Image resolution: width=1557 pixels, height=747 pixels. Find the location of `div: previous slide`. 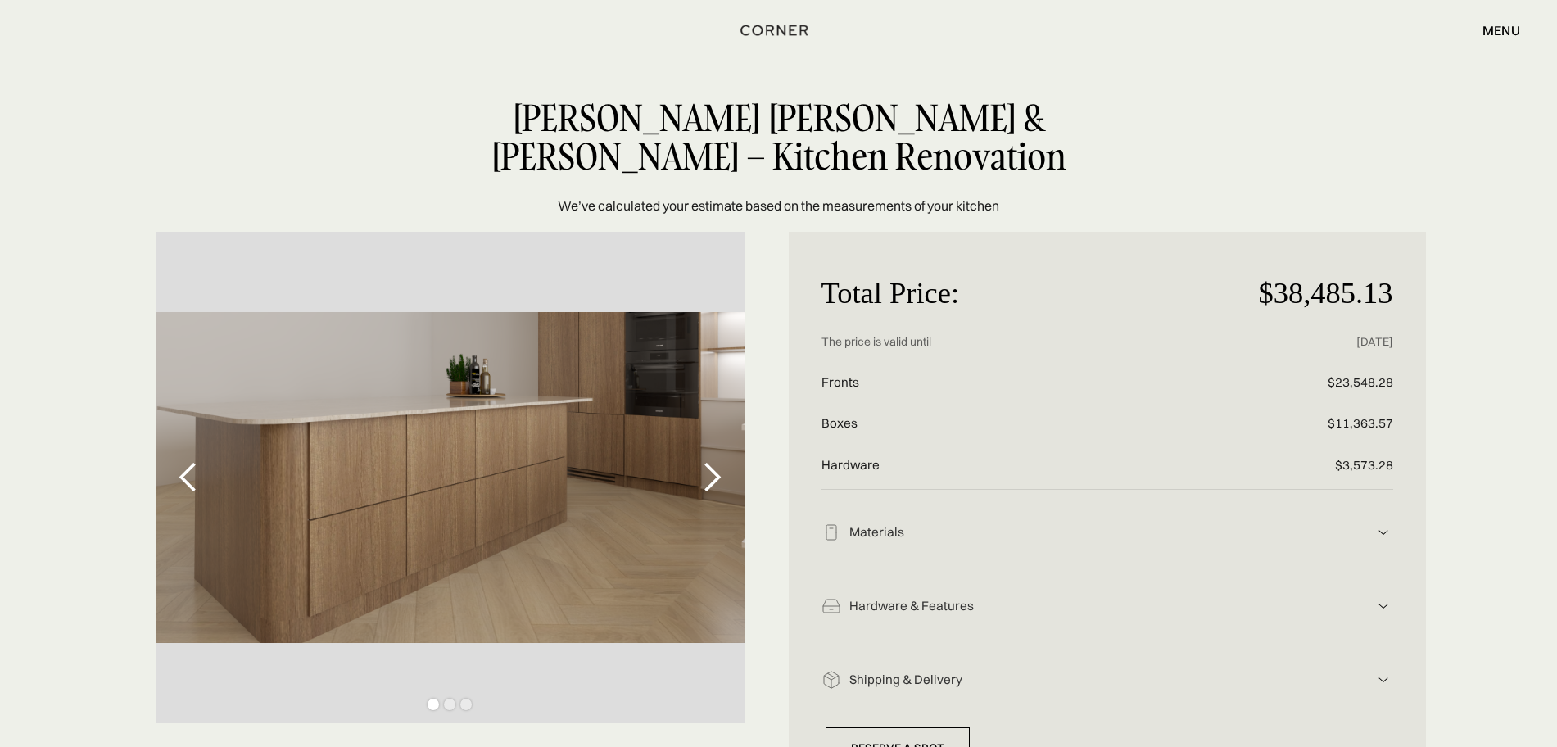

div: previous slide is located at coordinates (188, 478).